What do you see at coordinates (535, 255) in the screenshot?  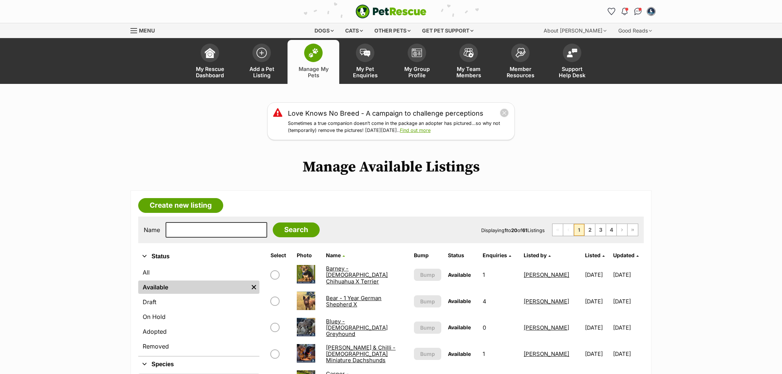 I see `span: Listed by` at bounding box center [535, 255].